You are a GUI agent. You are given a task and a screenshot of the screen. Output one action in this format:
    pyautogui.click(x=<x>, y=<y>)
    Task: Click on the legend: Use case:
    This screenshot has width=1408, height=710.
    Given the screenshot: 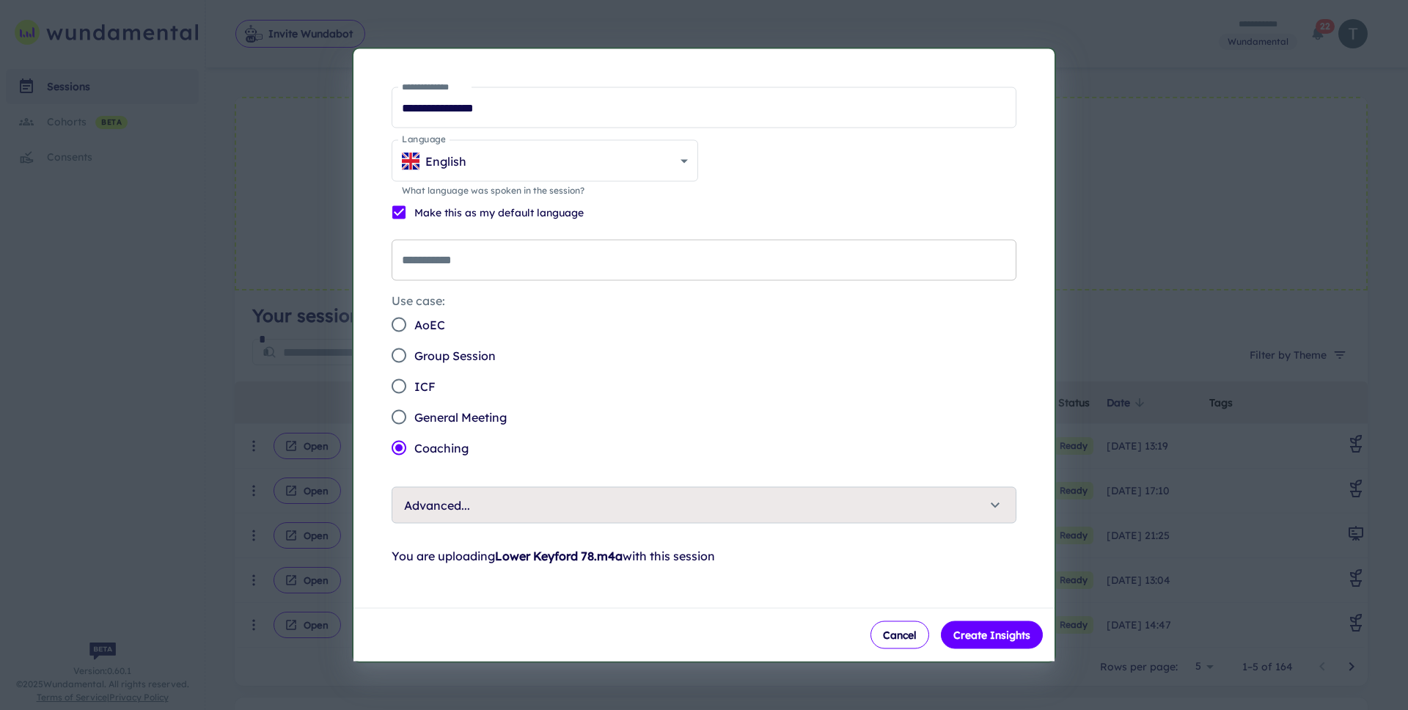 What is the action you would take?
    pyautogui.click(x=418, y=301)
    